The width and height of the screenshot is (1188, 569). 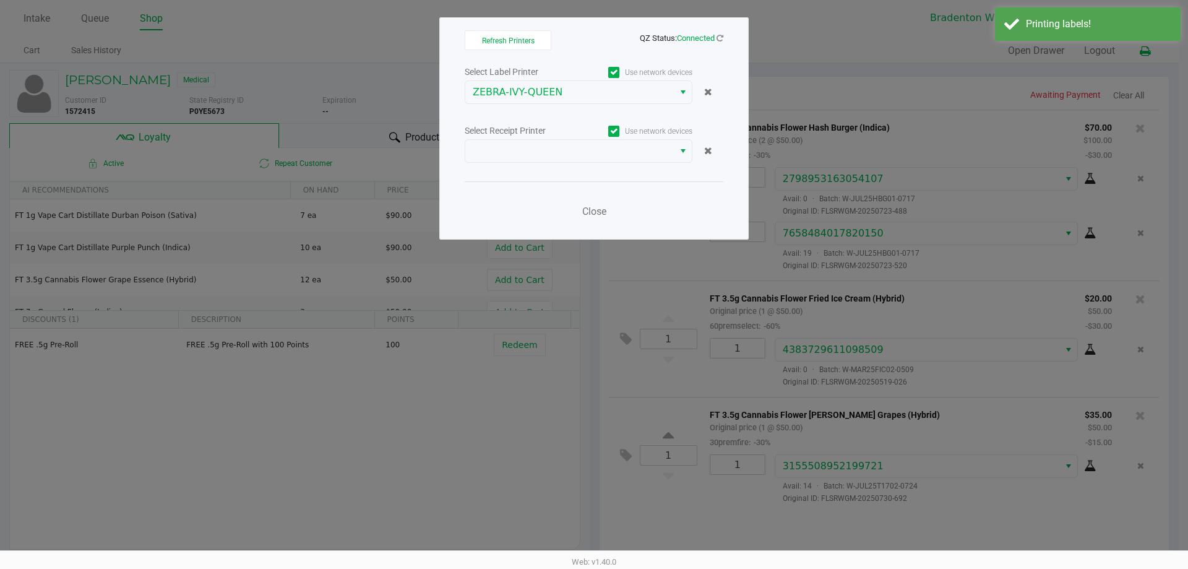 I want to click on button: Close, so click(x=594, y=212).